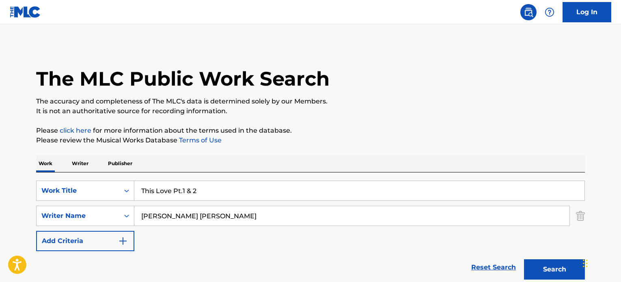 The image size is (621, 282). I want to click on p: Publisher, so click(120, 164).